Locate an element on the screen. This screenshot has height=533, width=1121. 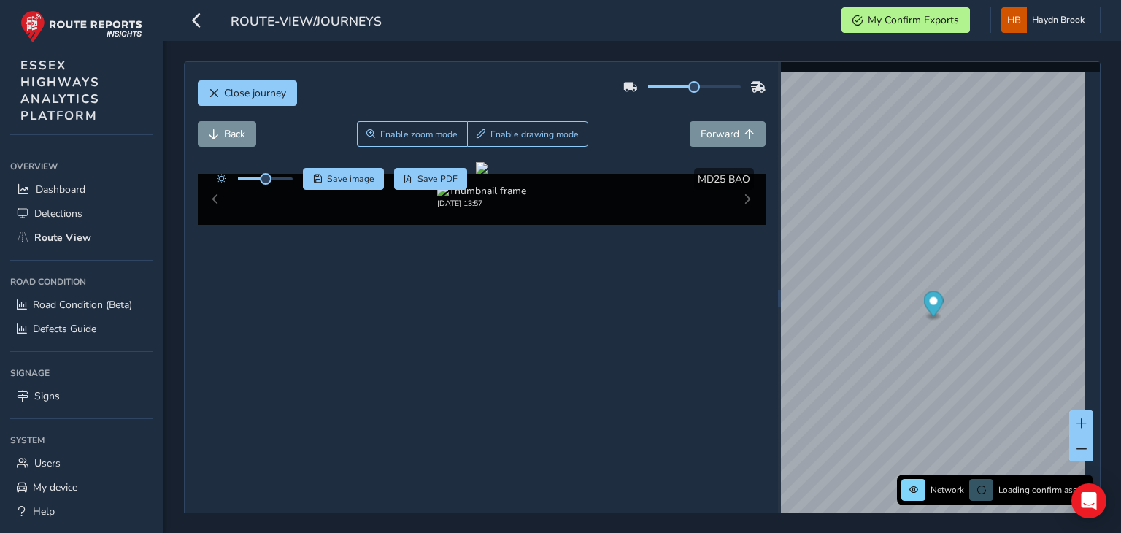
span: Haydn Brook is located at coordinates (1058, 20).